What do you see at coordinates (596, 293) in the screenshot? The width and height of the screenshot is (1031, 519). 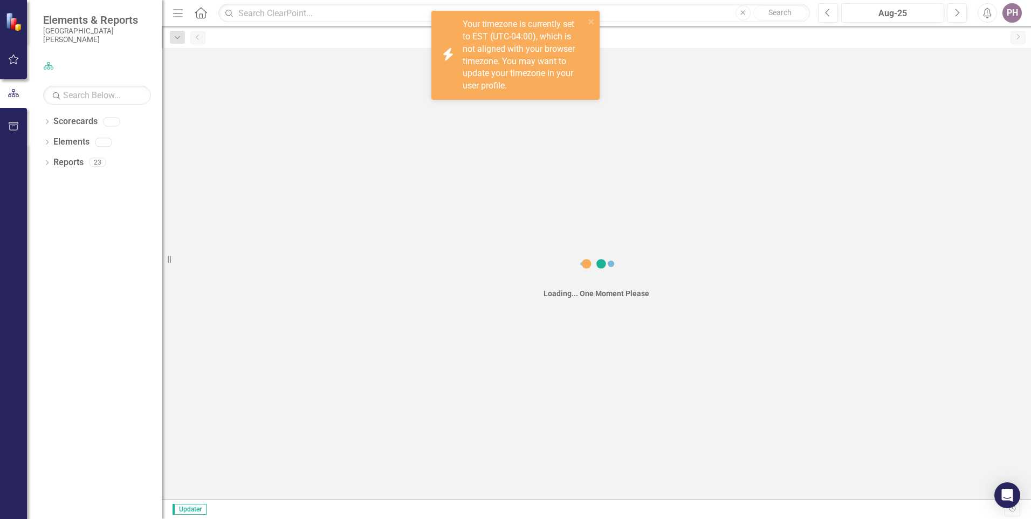 I see `div: Loading... One Moment Please` at bounding box center [596, 293].